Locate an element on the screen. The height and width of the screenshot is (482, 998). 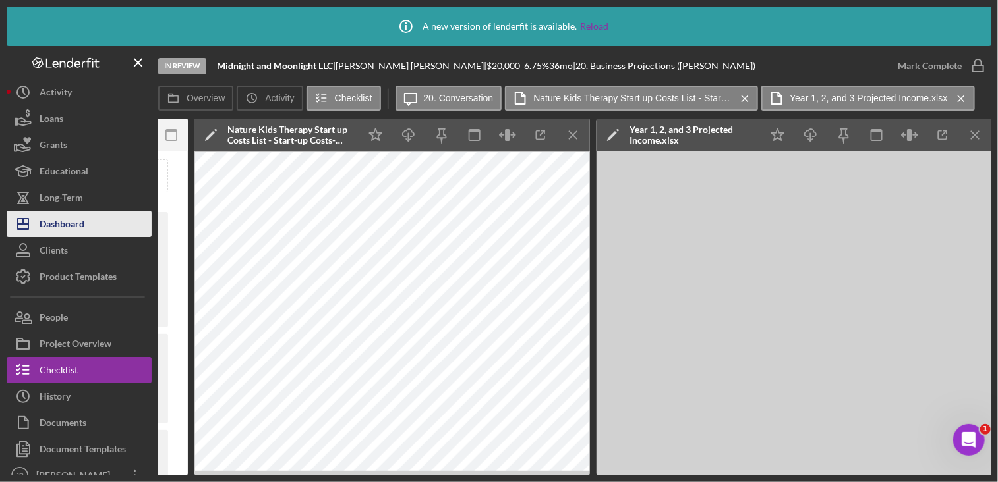
label: Year 1, 2, and 3 Projected Income.xlsx is located at coordinates (868, 98).